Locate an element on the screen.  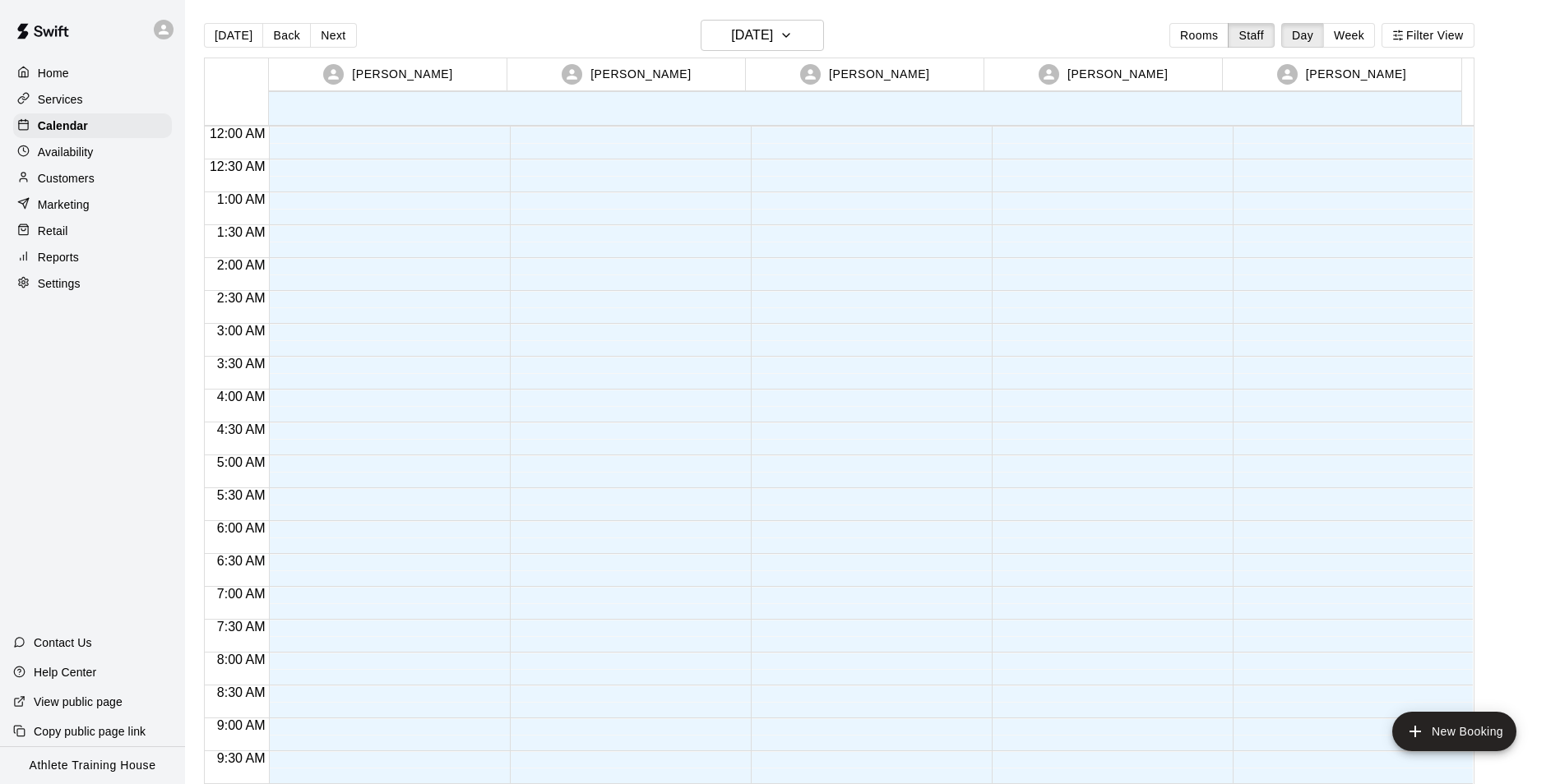
p: Help Center is located at coordinates (65, 672).